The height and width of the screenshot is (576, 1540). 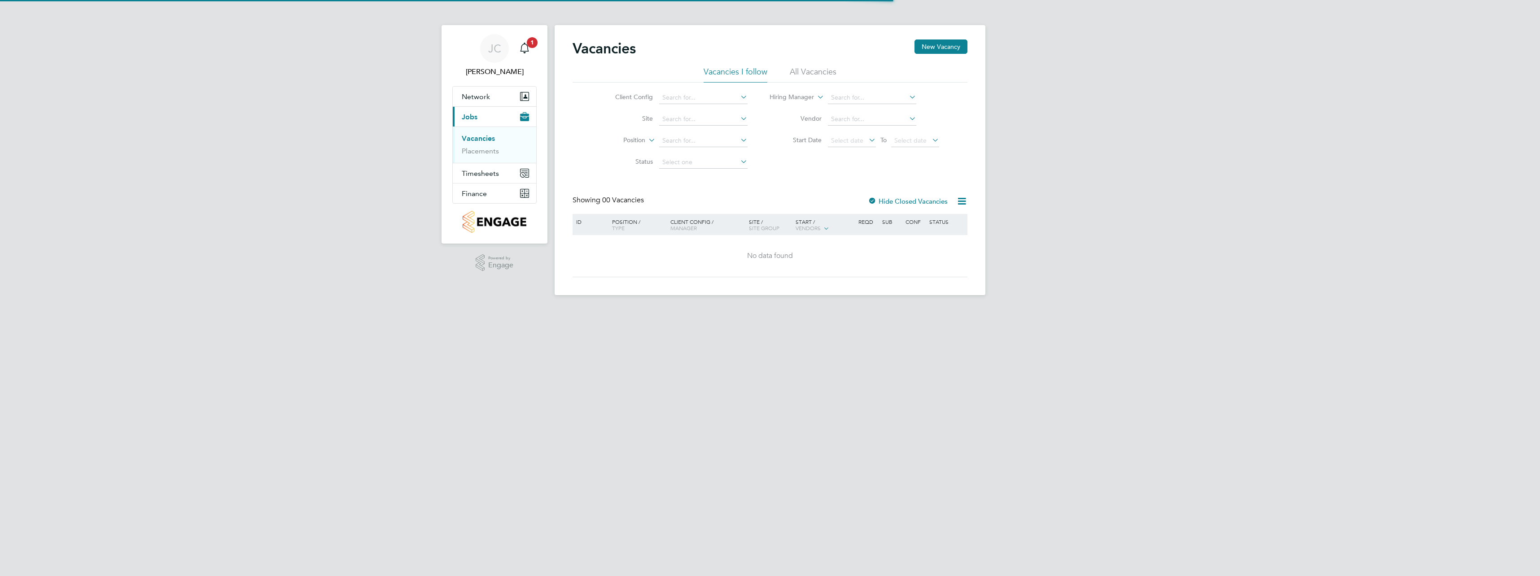 What do you see at coordinates (494, 144) in the screenshot?
I see `div: Jobs` at bounding box center [494, 144].